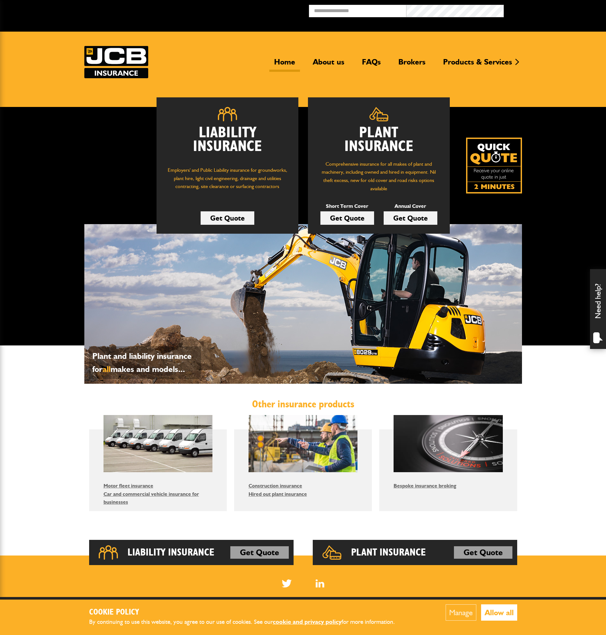  I want to click on button: Manage, so click(461, 613).